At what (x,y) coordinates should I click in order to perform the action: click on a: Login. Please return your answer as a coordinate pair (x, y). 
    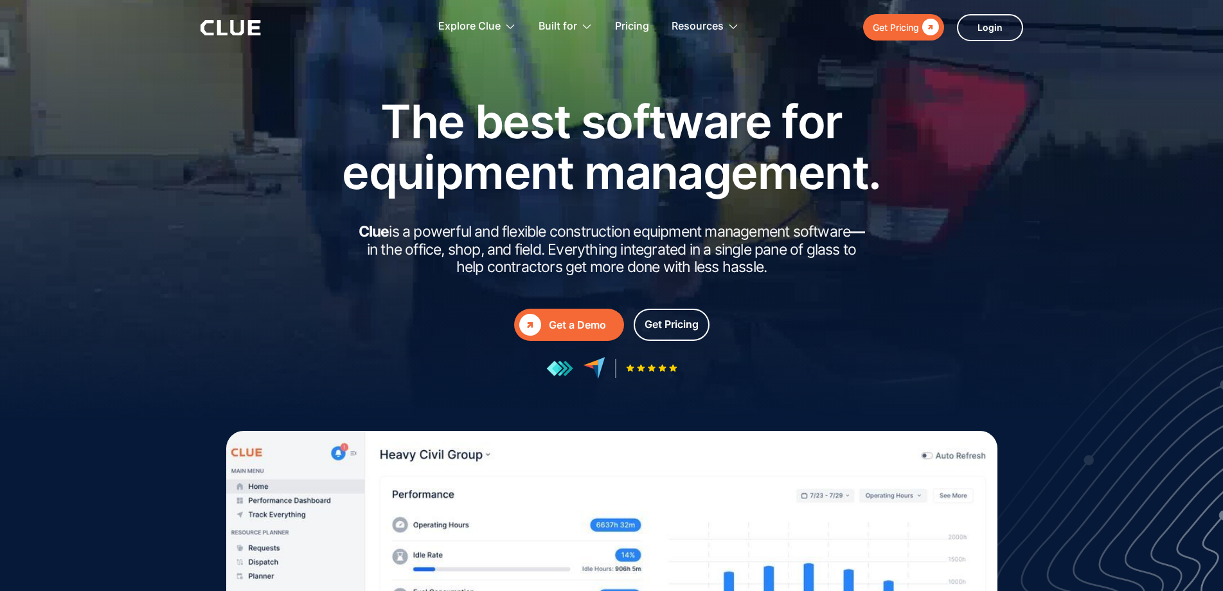
    Looking at the image, I should click on (990, 28).